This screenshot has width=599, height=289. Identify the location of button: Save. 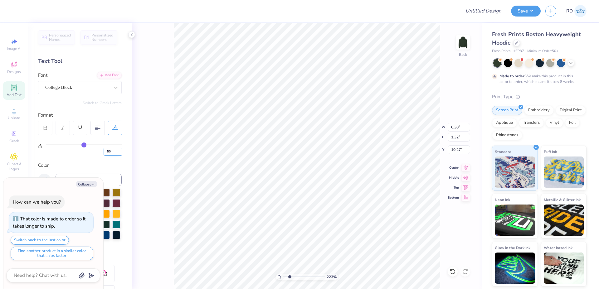
(526, 11).